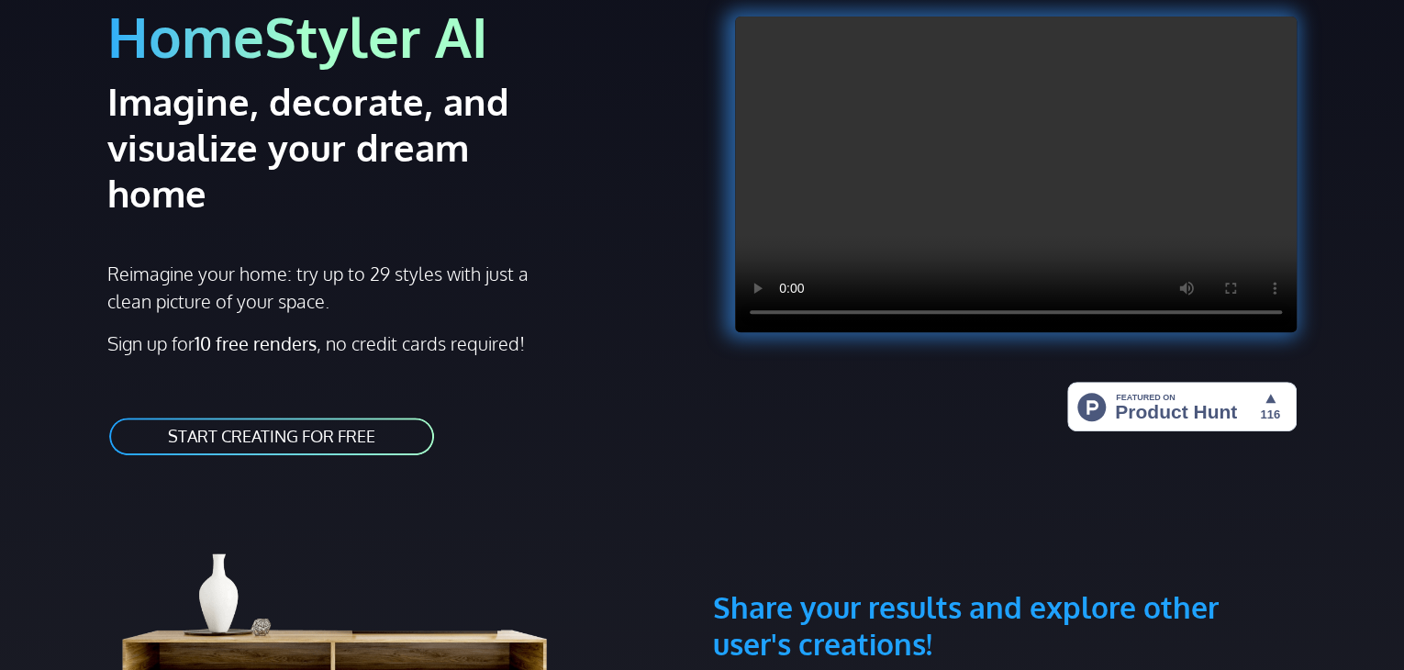  I want to click on a: START CREATING FOR FREE, so click(272, 436).